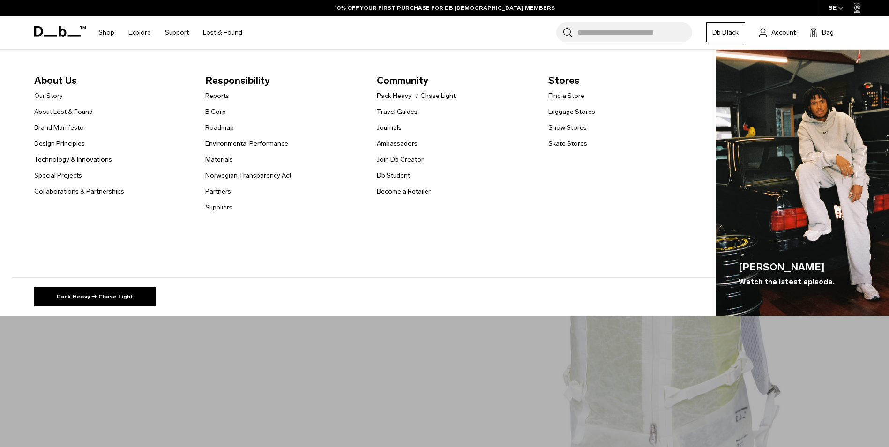  I want to click on a: Our Story, so click(48, 96).